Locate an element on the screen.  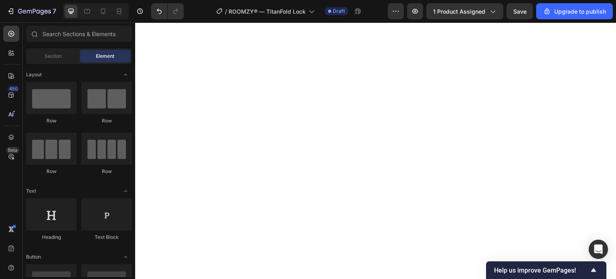
span: ROOMZY® — TitanFold Lock is located at coordinates (267, 11).